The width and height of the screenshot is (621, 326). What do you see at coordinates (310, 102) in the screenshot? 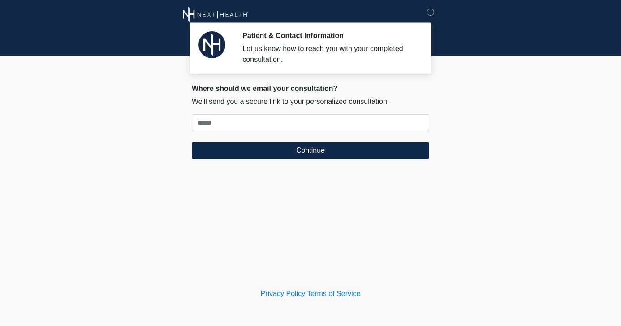
I see `p: We'll send you a secure link to your personalized consultation.` at bounding box center [310, 102].